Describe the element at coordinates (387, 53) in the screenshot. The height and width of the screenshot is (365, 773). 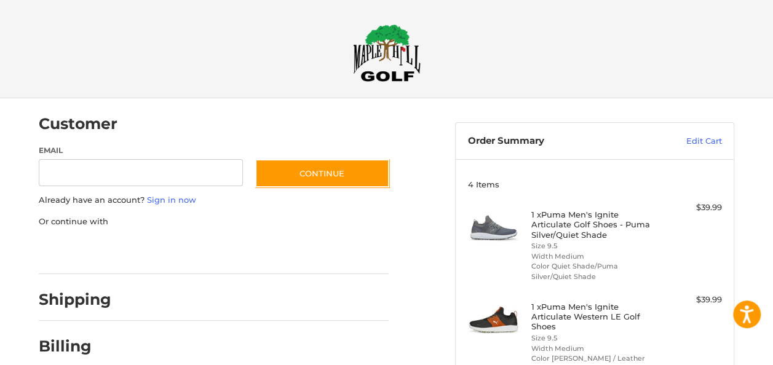
I see `img: Maple Hill Golf` at that location.